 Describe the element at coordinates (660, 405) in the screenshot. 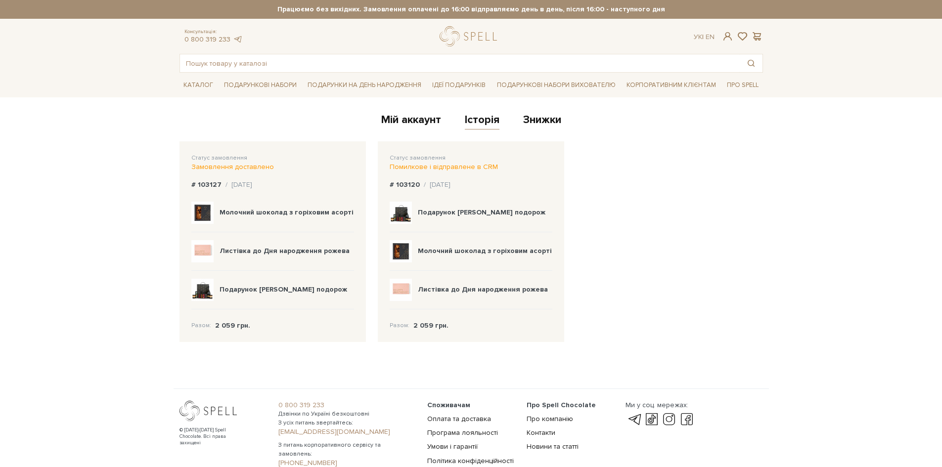

I see `div: Ми у соц. мережах:` at that location.